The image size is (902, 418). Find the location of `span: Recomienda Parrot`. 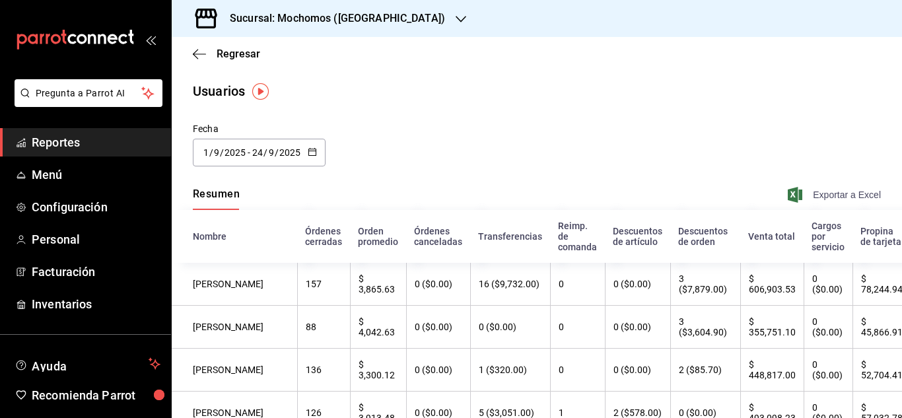

span: Recomienda Parrot is located at coordinates (96, 395).